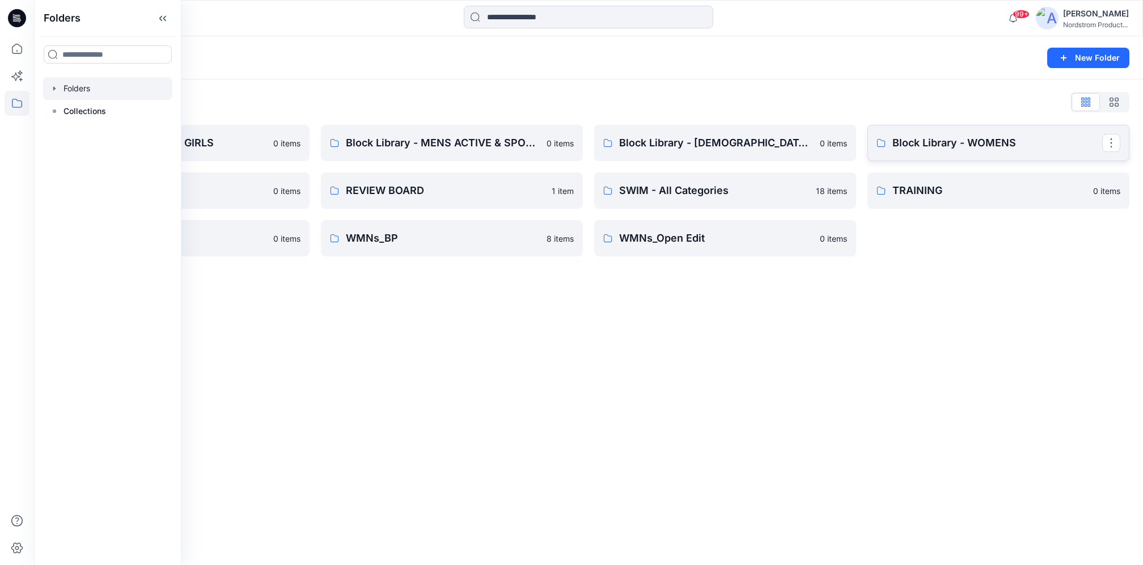 The height and width of the screenshot is (565, 1143). What do you see at coordinates (560, 238) in the screenshot?
I see `p: 8 items` at bounding box center [560, 238].